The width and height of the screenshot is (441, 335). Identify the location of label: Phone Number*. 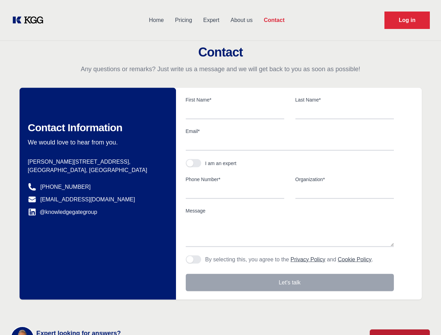
(235, 179).